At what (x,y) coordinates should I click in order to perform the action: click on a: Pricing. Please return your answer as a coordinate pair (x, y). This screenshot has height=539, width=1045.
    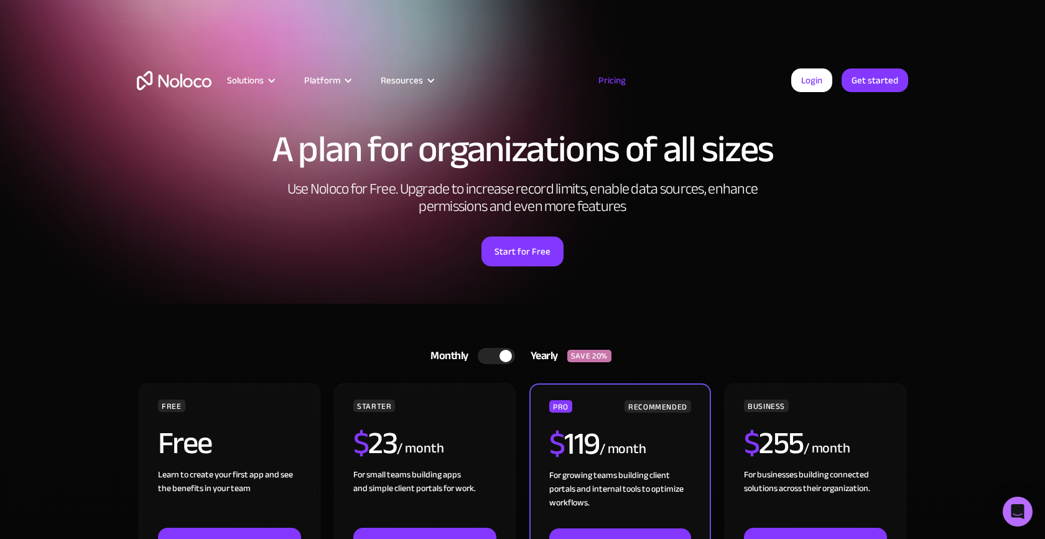
    Looking at the image, I should click on (612, 80).